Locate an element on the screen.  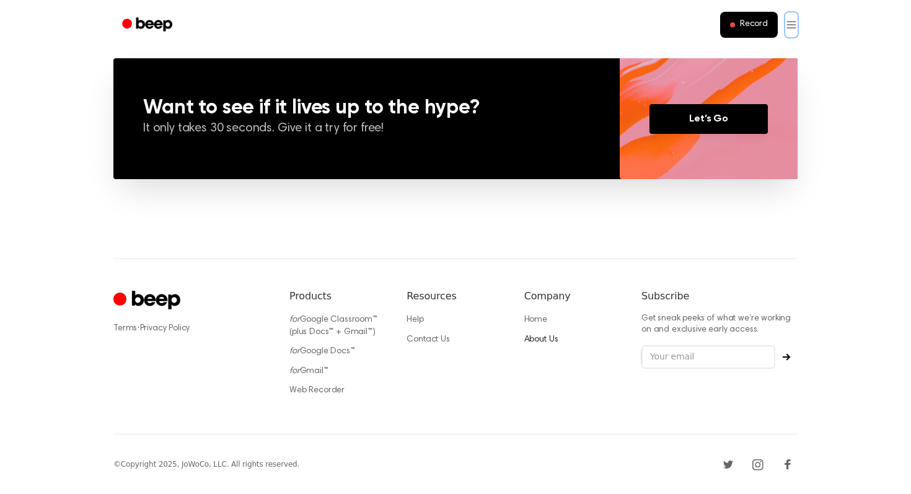
button: Open menu is located at coordinates (791, 25).